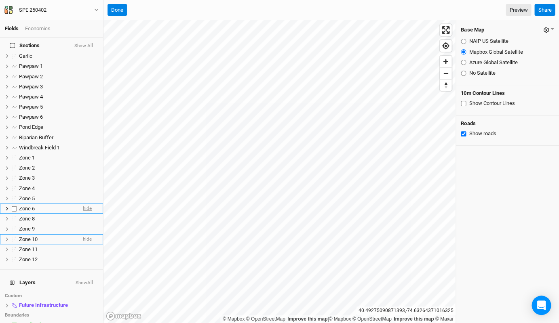 This screenshot has width=559, height=323. I want to click on button: Find my location, so click(445, 46).